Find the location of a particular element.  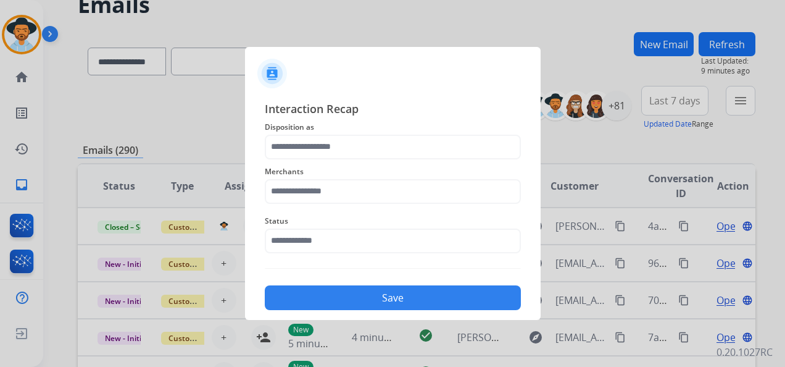

button: Save is located at coordinates (393, 298).